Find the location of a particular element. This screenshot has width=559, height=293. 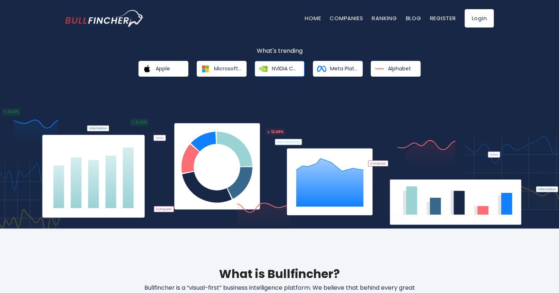

a: Login is located at coordinates (479, 18).